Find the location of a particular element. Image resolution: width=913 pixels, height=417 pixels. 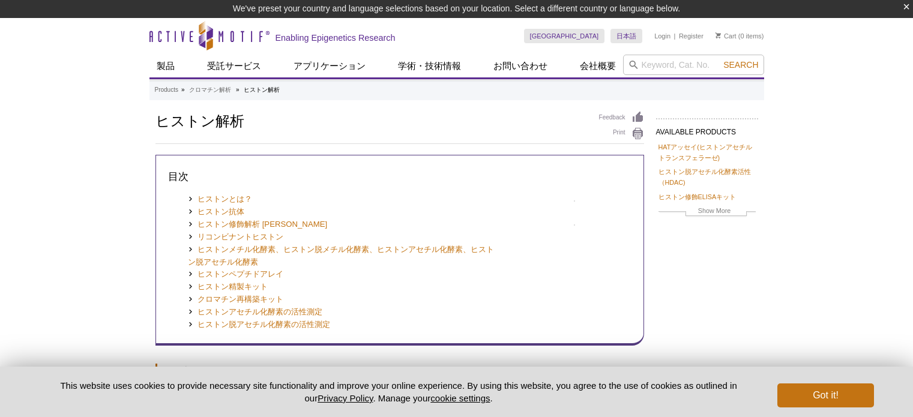

img: Histone Modification Guide is located at coordinates (574, 225).